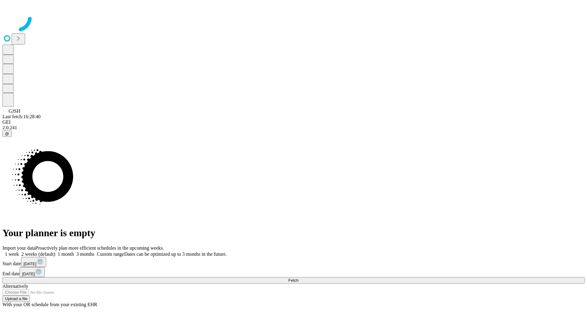  Describe the element at coordinates (294, 128) in the screenshot. I see `div: 2.0.241` at that location.